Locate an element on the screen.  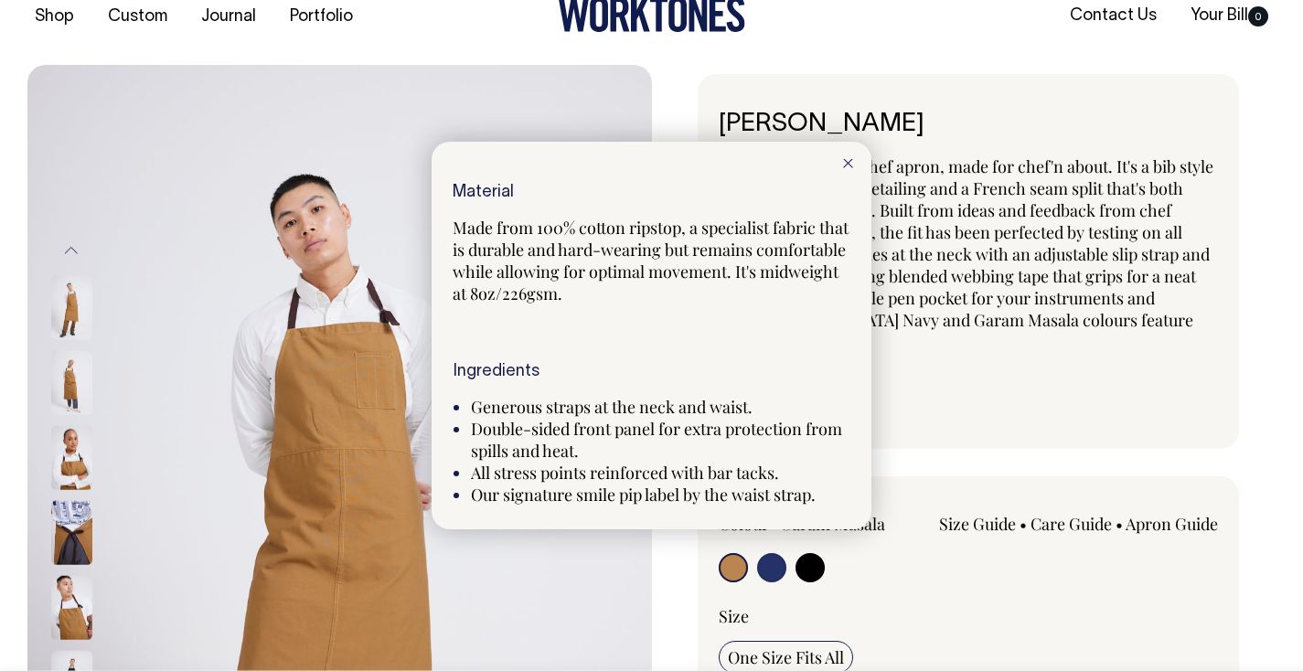
span: All stress points reinforced with bar tacks. is located at coordinates (625, 473).